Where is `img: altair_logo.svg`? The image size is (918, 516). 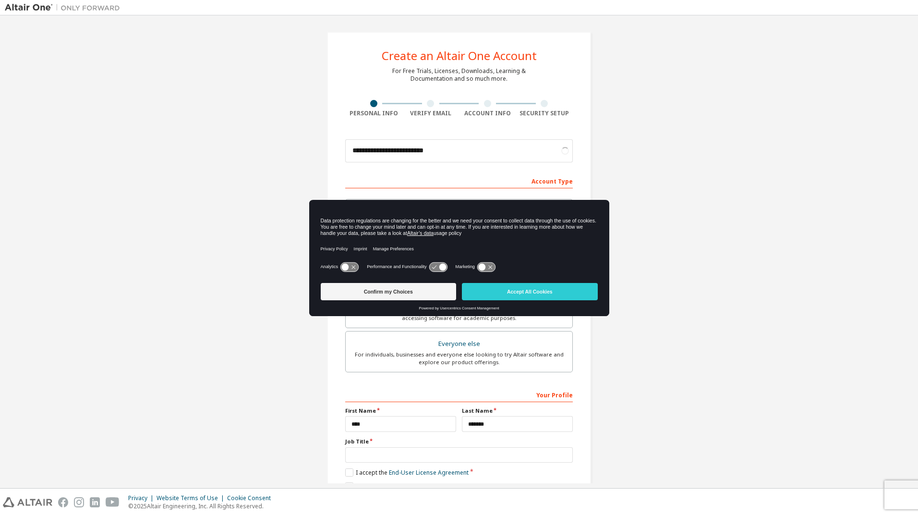
img: altair_logo.svg is located at coordinates (27, 502).